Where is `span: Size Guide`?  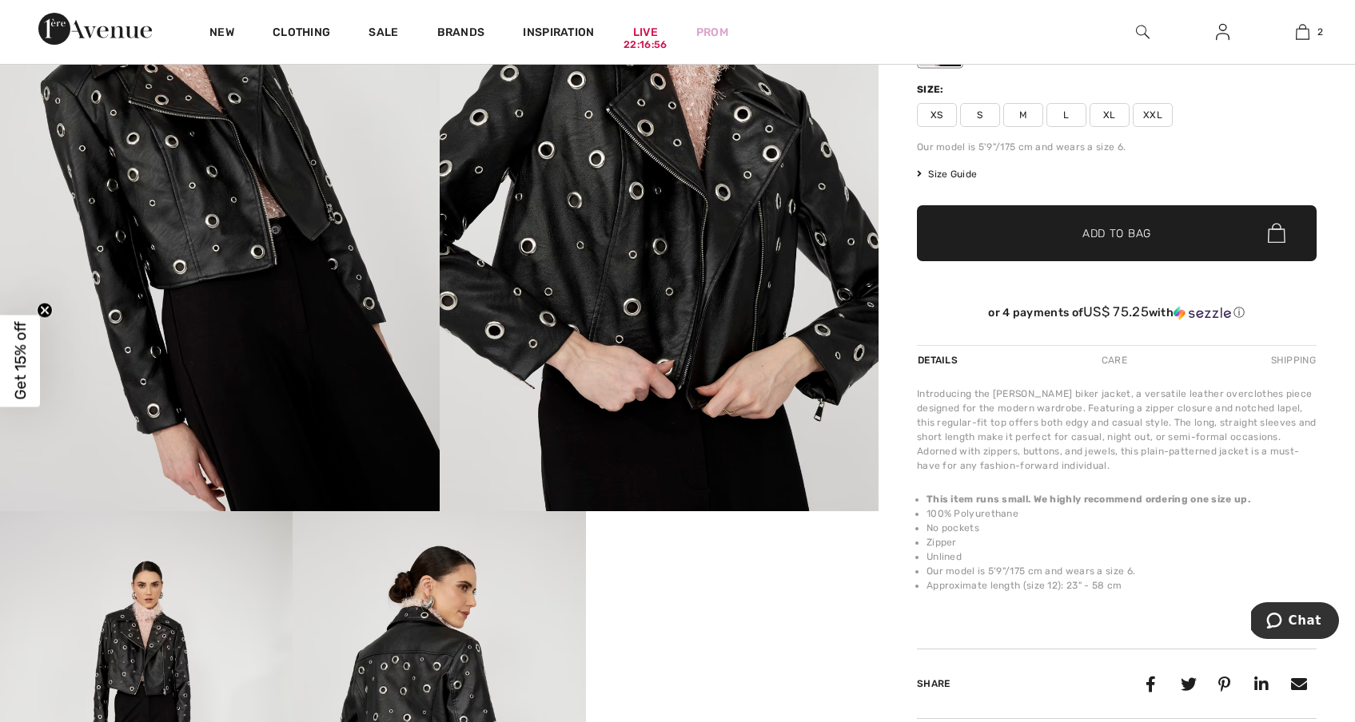 span: Size Guide is located at coordinates (946, 174).